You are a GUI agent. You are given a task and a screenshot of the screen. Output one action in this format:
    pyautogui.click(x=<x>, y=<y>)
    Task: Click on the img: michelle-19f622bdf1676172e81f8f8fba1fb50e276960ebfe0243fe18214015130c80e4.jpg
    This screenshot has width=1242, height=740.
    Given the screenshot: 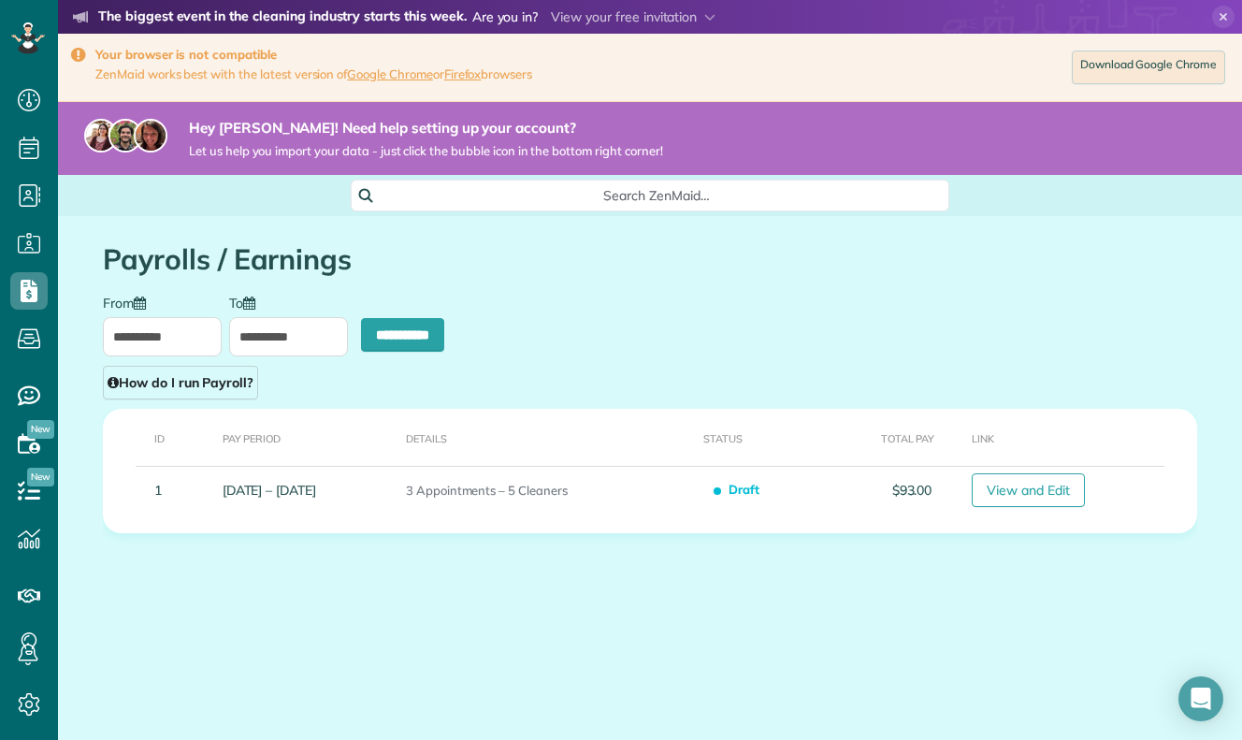 What is the action you would take?
    pyautogui.click(x=151, y=136)
    